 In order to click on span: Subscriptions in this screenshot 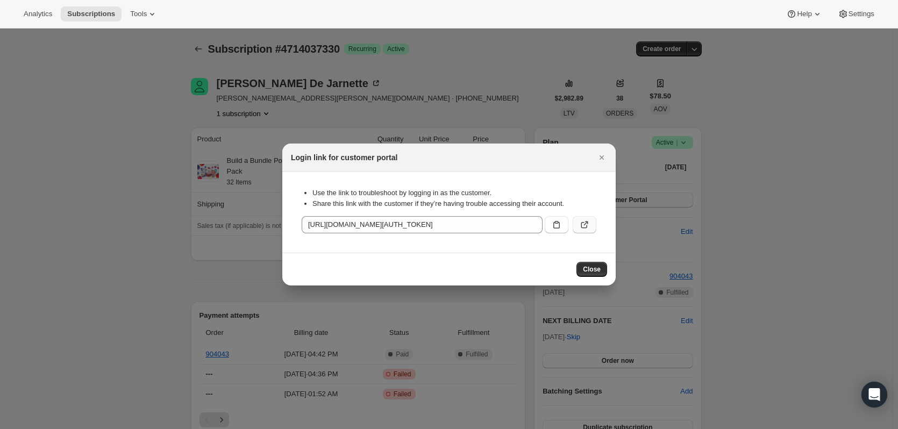, I will do `click(91, 14)`.